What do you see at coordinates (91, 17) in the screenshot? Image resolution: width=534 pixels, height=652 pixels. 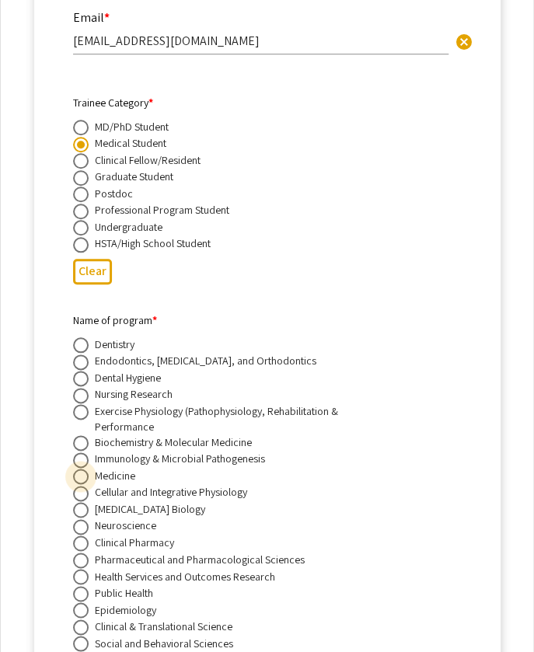 I see `mat-label: Email` at bounding box center [91, 17].